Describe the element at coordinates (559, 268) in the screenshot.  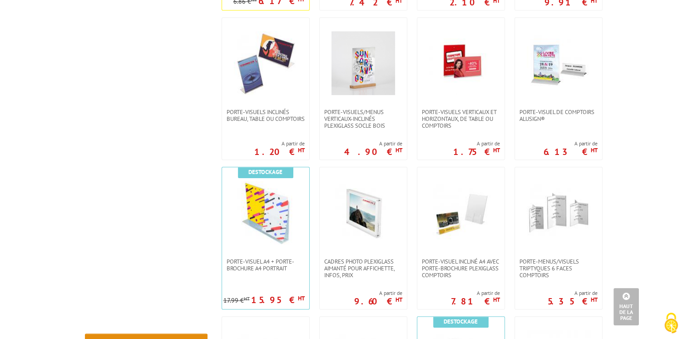
I see `span: Porte-menus/visuels triptyques 6 faces comptoirs` at that location.